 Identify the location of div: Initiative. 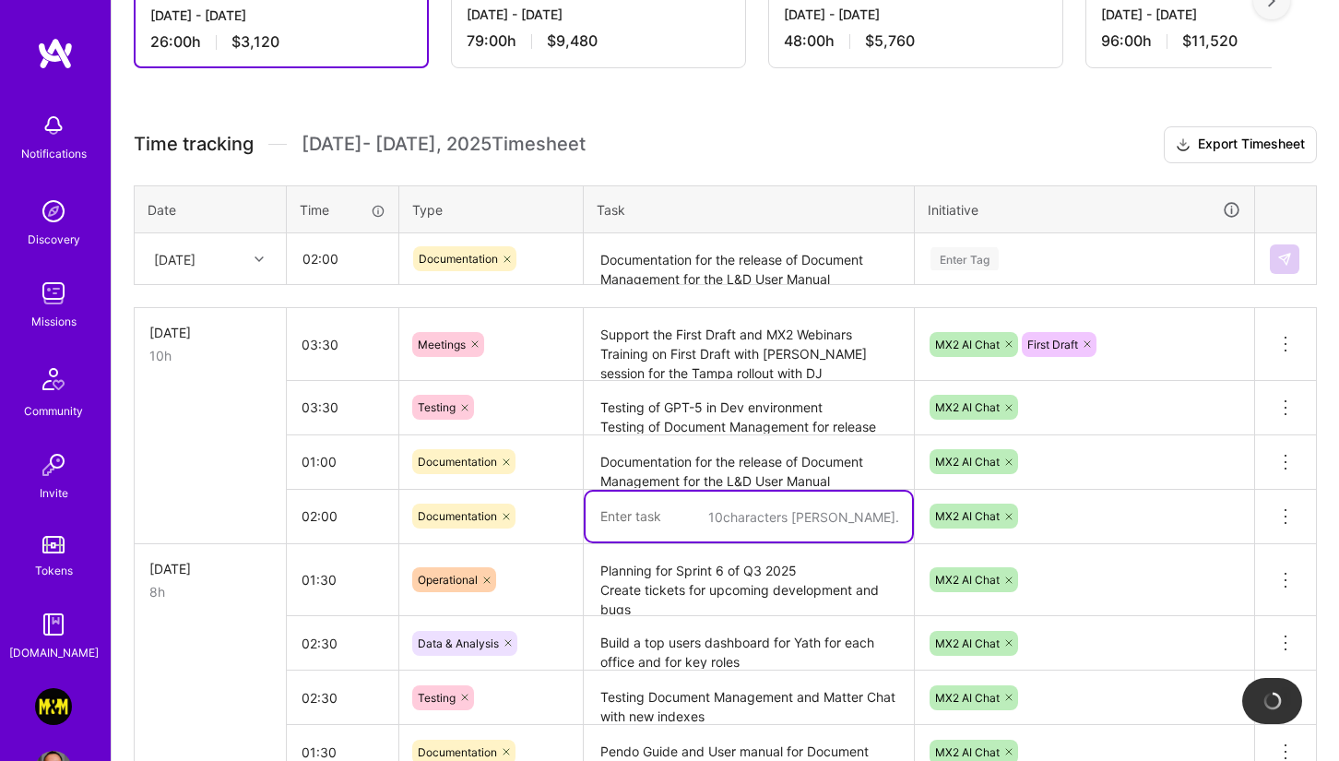
(1085, 209).